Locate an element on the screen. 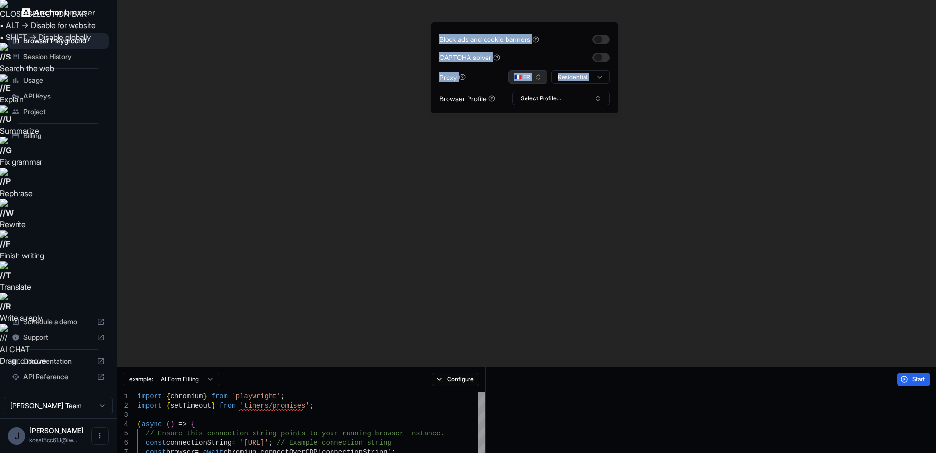 The width and height of the screenshot is (936, 453). span: nning browser instance. is located at coordinates (397, 433).